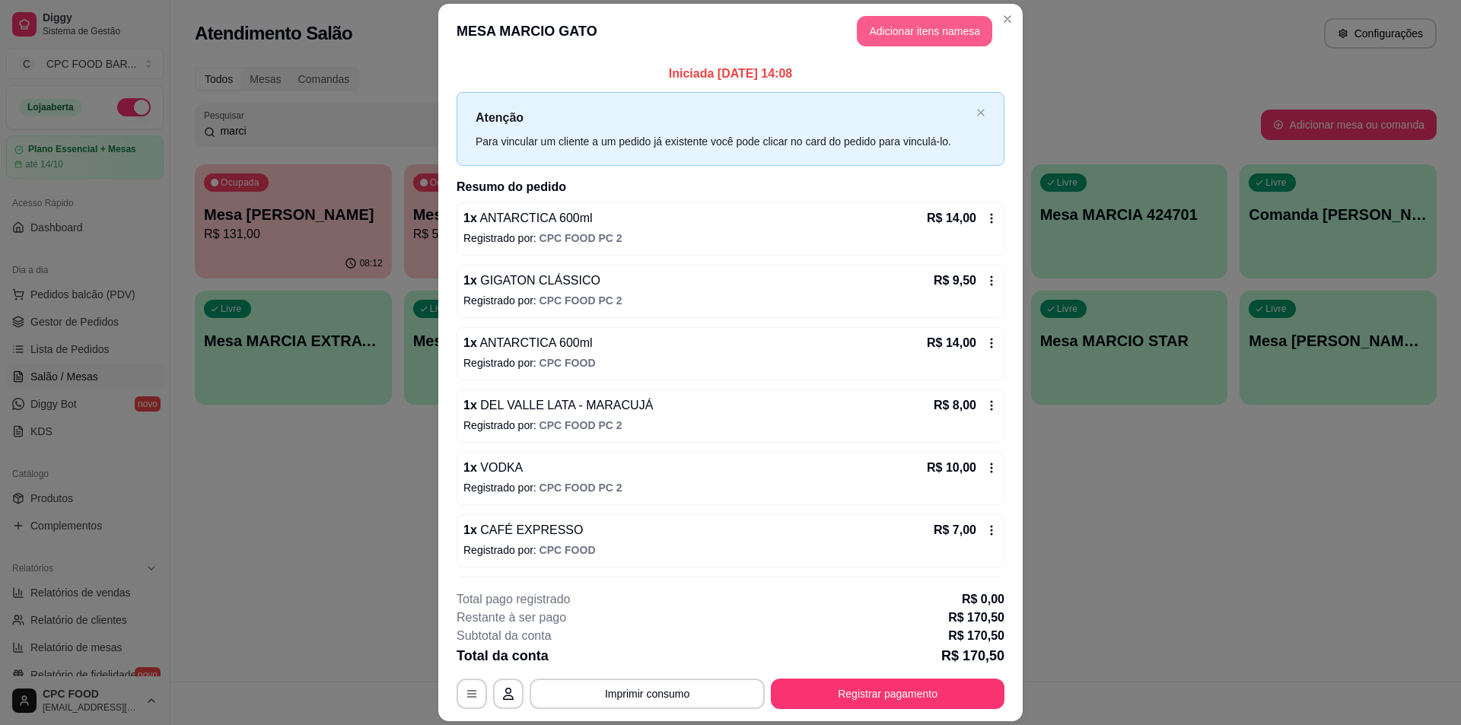 Image resolution: width=1461 pixels, height=725 pixels. What do you see at coordinates (981, 113) in the screenshot?
I see `span: close` at bounding box center [981, 113].